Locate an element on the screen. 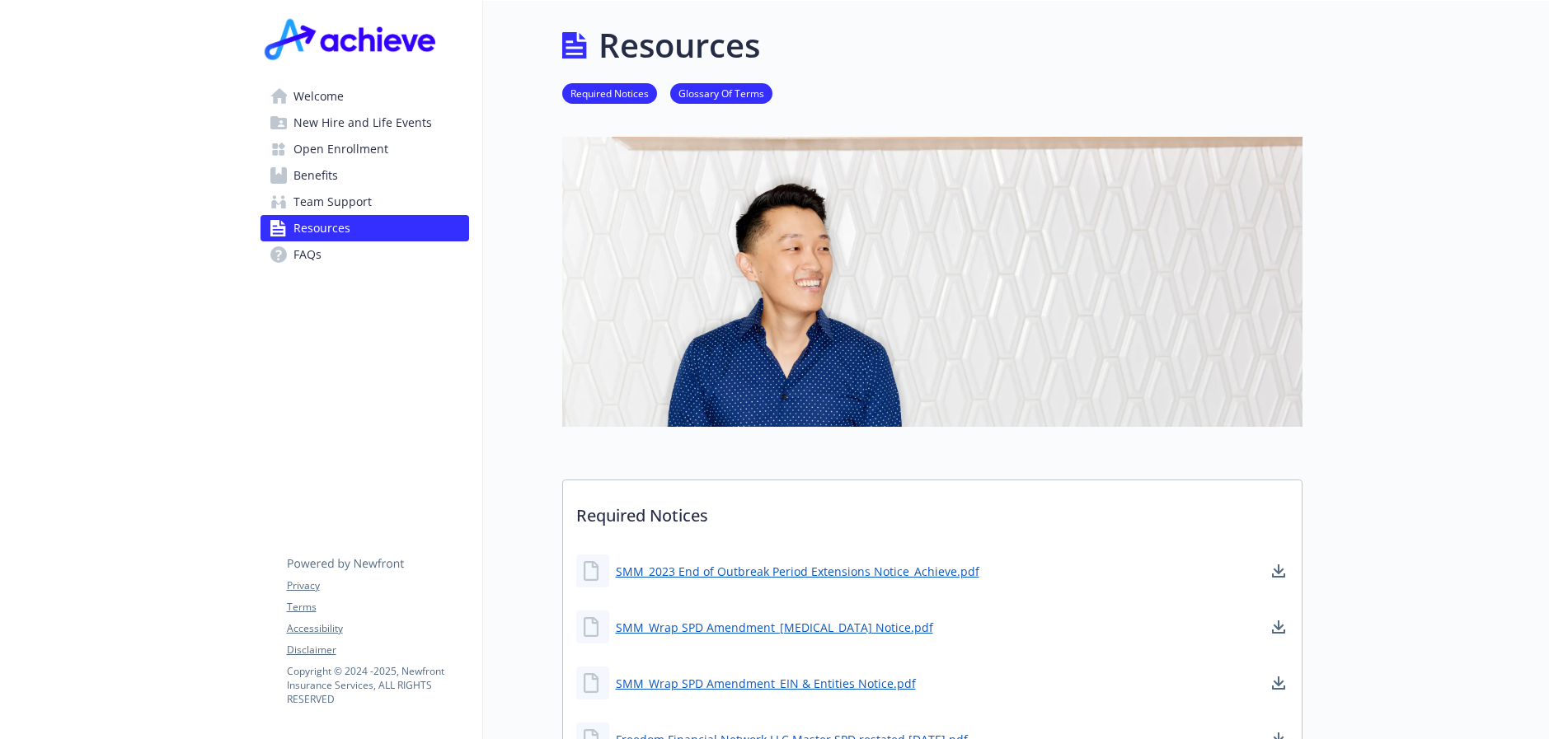 The image size is (1549, 739). a: SMM_Wrap SPD Amendment_EIN & Entities Notice.pdf is located at coordinates (766, 683).